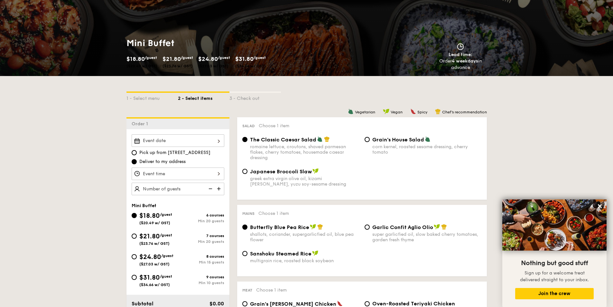  I want to click on span: Vegan, so click(397, 112).